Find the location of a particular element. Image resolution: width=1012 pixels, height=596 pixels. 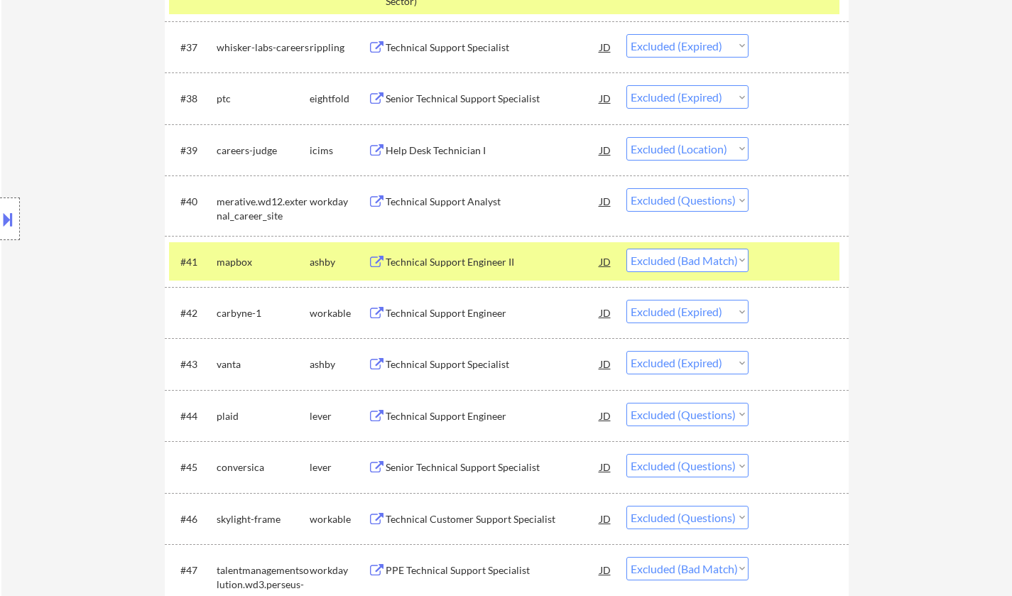

div: Technical Support Engineer II is located at coordinates (493, 262).